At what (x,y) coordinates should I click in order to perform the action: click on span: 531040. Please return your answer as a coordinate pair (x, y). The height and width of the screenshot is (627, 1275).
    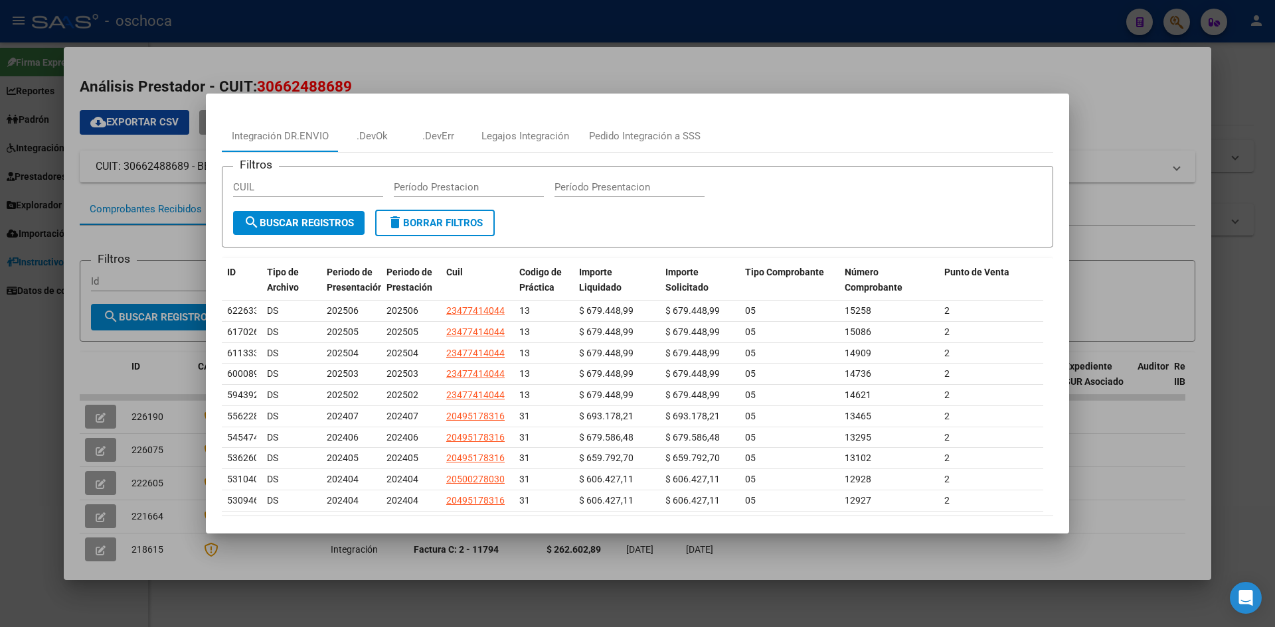
    Looking at the image, I should click on (243, 479).